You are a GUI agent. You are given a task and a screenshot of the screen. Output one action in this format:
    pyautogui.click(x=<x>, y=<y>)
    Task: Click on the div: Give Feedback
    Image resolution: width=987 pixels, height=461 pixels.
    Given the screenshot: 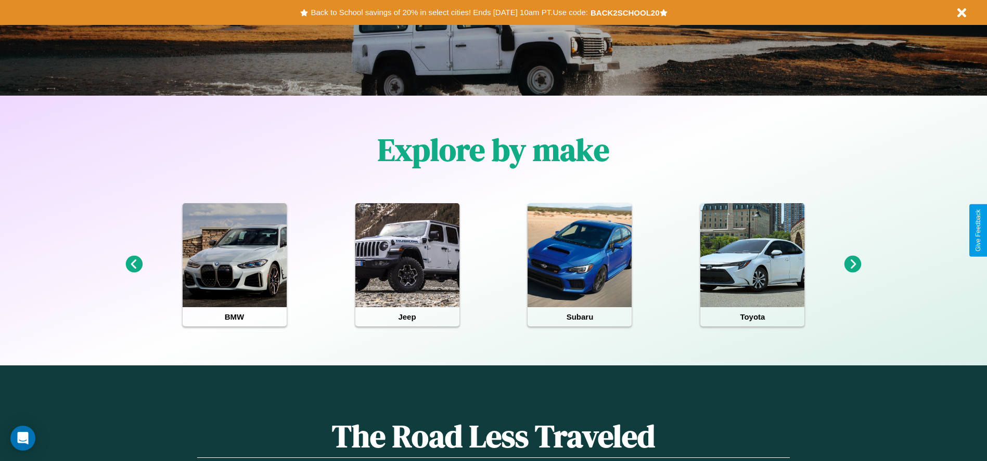 What is the action you would take?
    pyautogui.click(x=978, y=230)
    